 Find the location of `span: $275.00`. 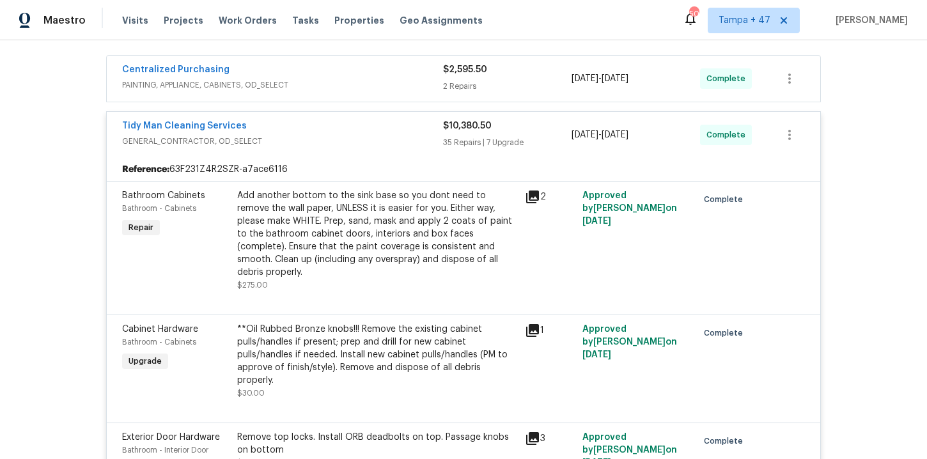

span: $275.00 is located at coordinates (252, 285).